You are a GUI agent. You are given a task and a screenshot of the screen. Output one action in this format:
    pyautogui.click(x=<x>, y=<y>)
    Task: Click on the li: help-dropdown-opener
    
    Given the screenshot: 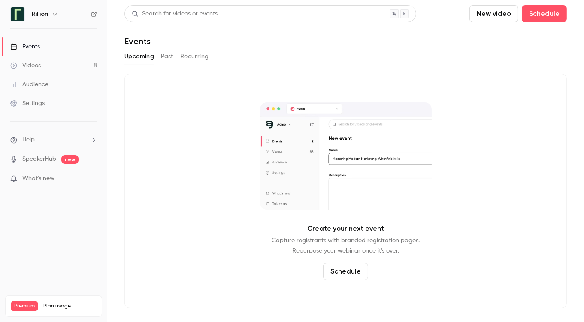 What is the action you would take?
    pyautogui.click(x=54, y=140)
    